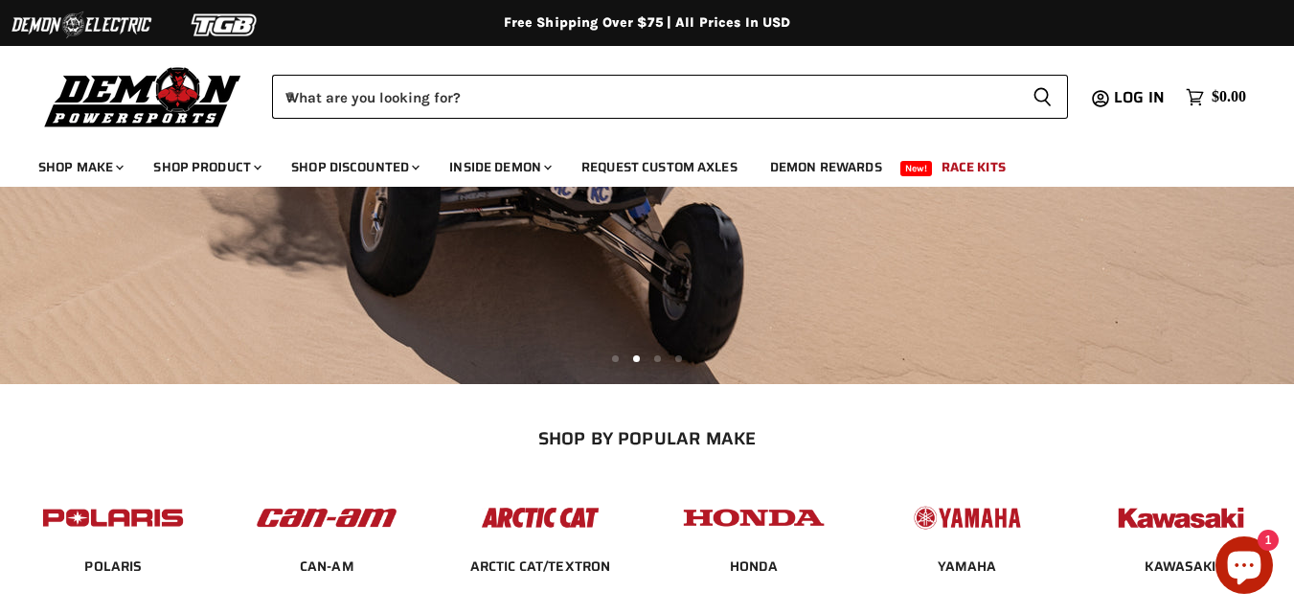 Image resolution: width=1294 pixels, height=614 pixels. What do you see at coordinates (1244, 567) in the screenshot?
I see `inbox-online-store-chat: Shopify online store chat` at bounding box center [1244, 567].